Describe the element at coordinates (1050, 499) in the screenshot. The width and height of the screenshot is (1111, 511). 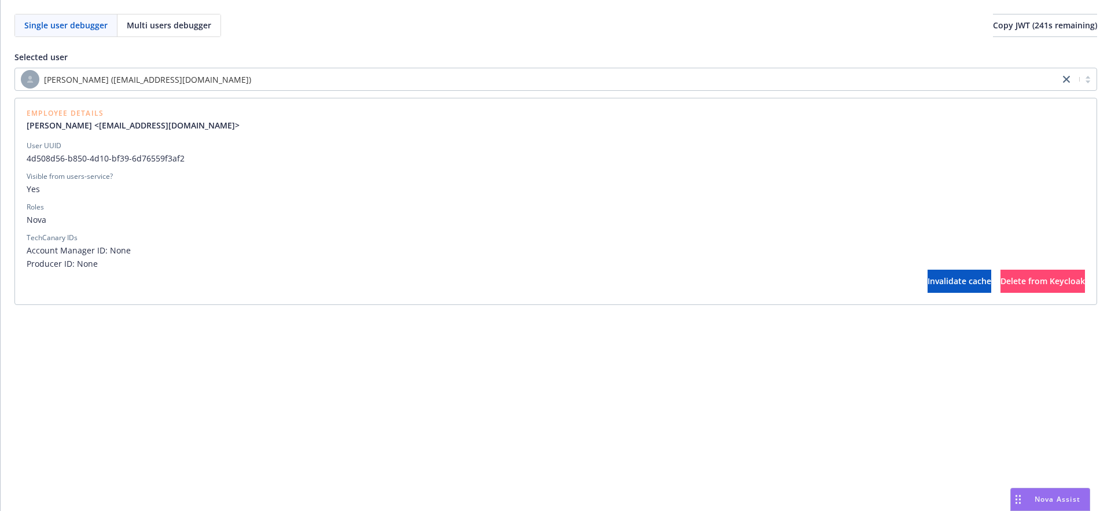
I see `button: Nova Assist` at that location.